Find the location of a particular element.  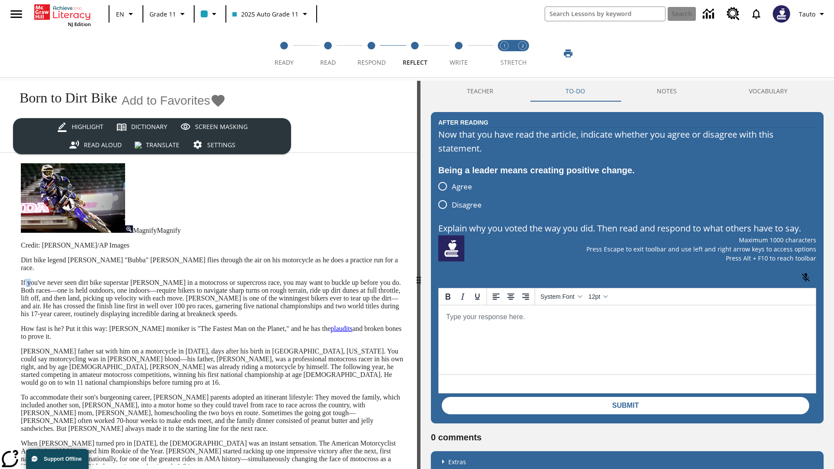

button: Stretch Read step 1 of 2 is located at coordinates (505, 53).